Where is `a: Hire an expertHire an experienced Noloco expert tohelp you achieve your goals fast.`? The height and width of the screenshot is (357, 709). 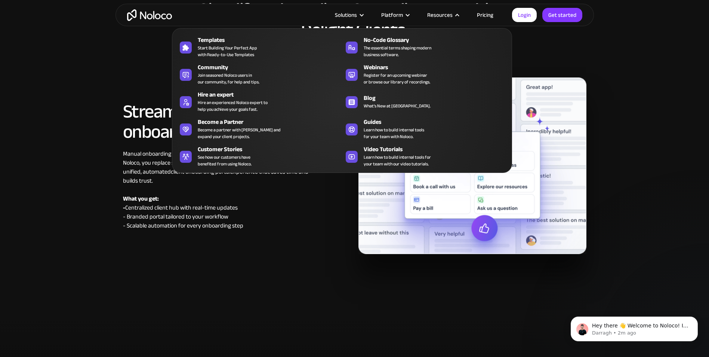
a: Hire an expertHire an experienced Noloco expert tohelp you achieve your goals fast. is located at coordinates (259, 101).